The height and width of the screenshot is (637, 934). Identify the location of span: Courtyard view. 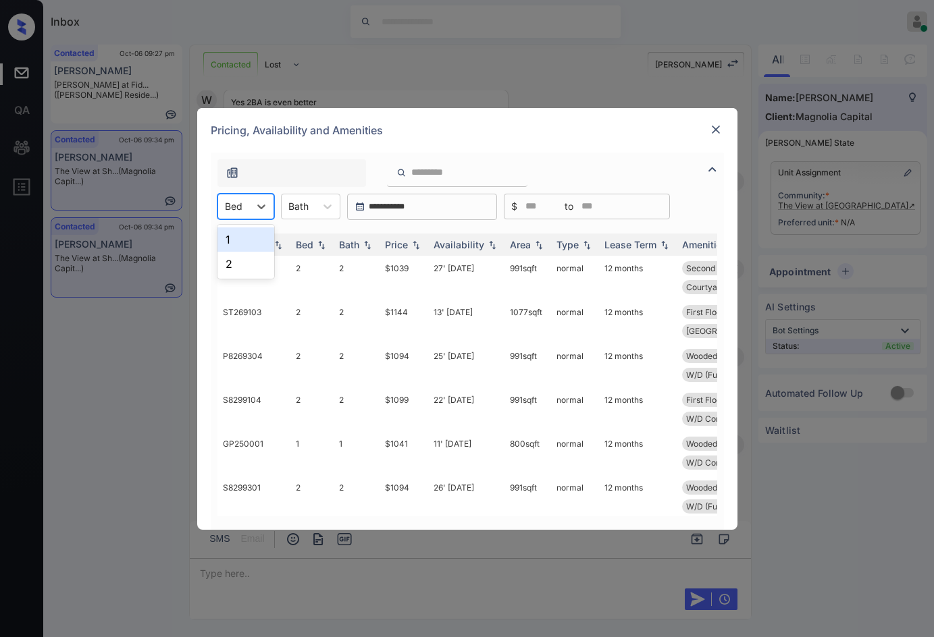
(715, 287).